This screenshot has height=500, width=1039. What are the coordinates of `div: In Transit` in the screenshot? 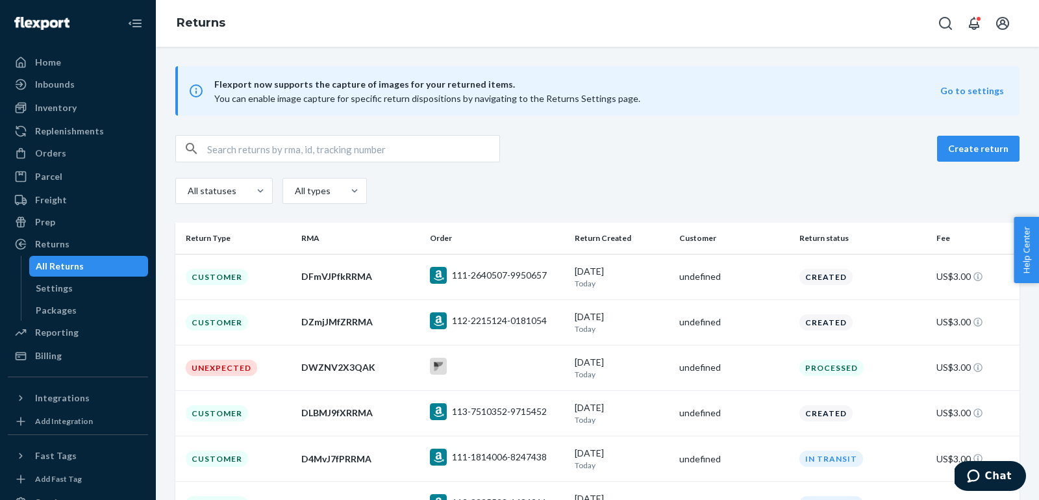 It's located at (831, 458).